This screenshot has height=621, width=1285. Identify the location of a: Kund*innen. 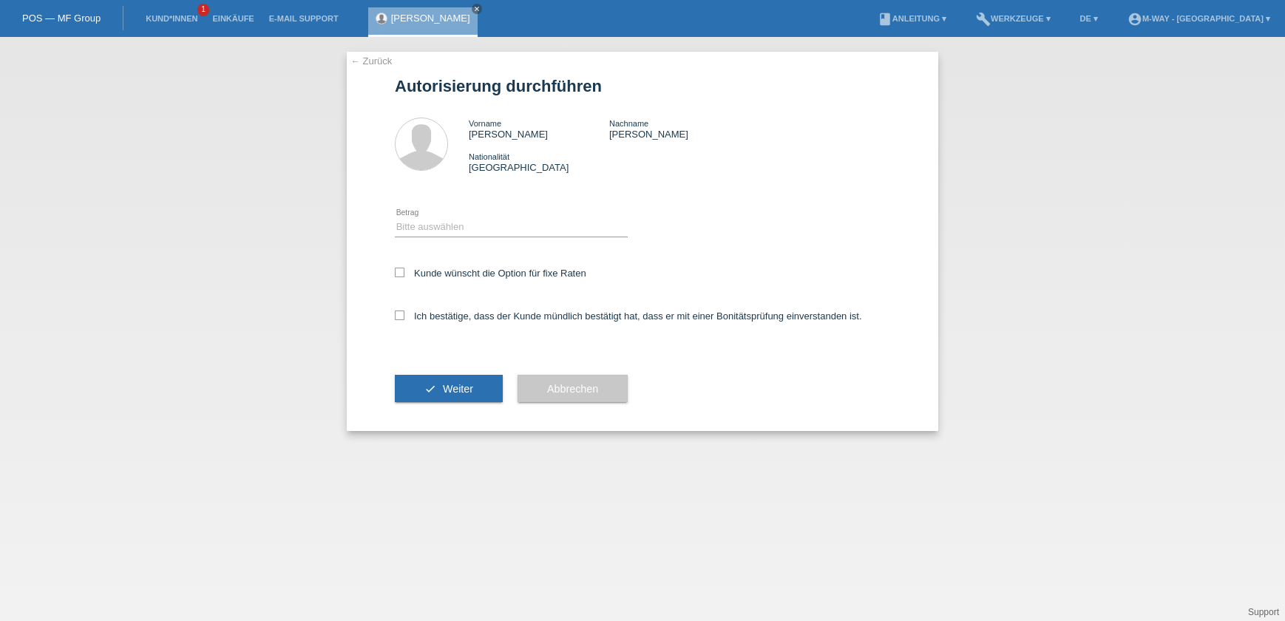
(172, 18).